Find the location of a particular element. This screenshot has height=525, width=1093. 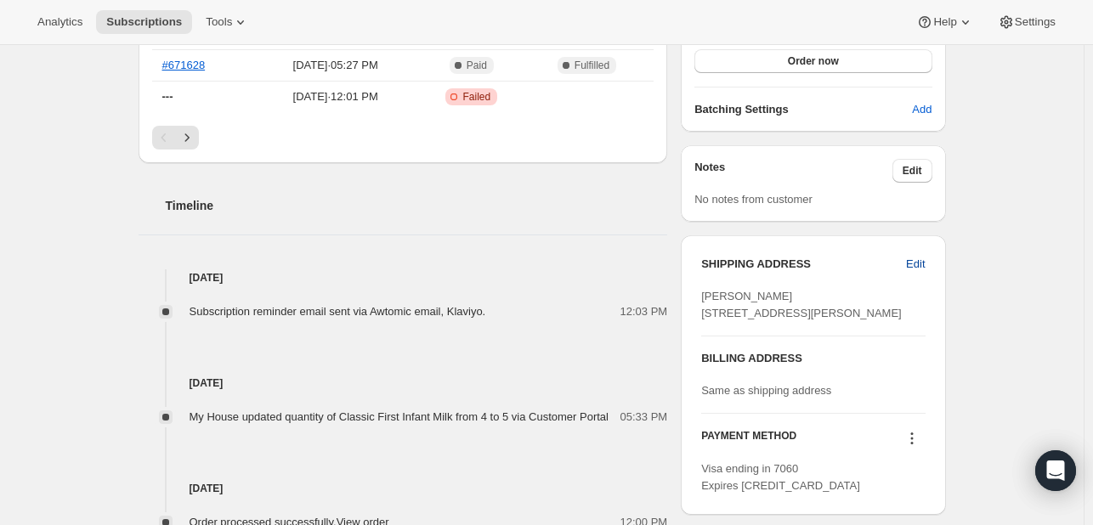

button: Settings is located at coordinates (1026, 22).